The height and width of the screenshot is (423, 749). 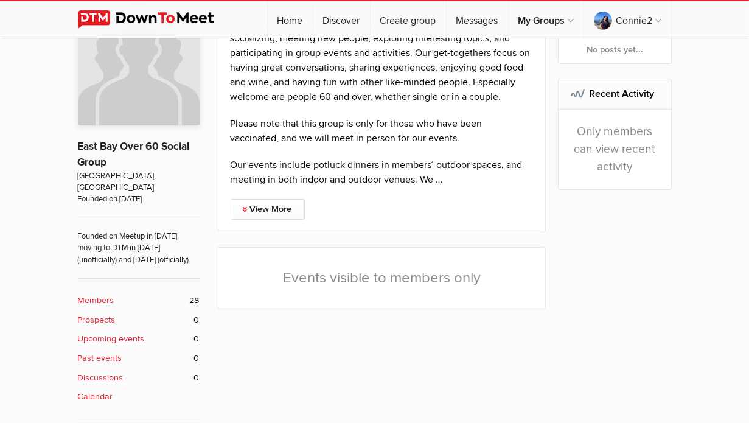 What do you see at coordinates (382, 172) in the screenshot?
I see `p: Our events include potluck dinners in members´ outdoor spaces, and meeting in both indoor and out...` at bounding box center [382, 172].